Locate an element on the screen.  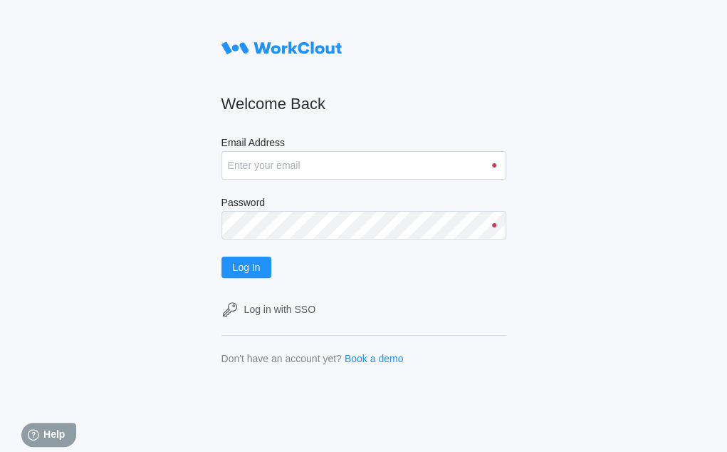
a: Log in with SSO is located at coordinates (364, 309).